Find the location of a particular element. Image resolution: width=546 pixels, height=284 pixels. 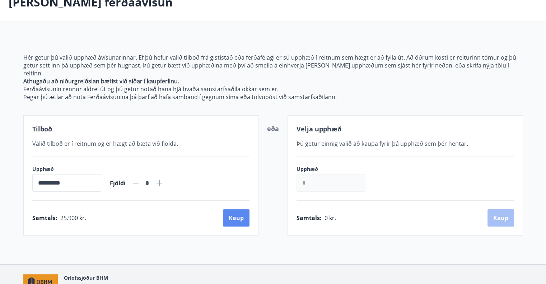

p: Þegar þú ætlar að nota Ferðaávísunina þá þarf að hafa samband í gegnum síma eða tölvupóst við sam... is located at coordinates (273, 97).